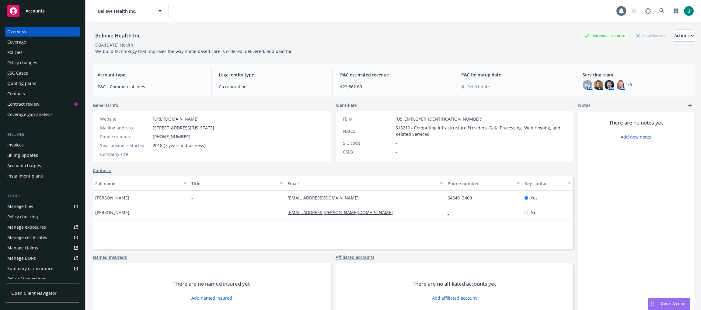 Image resolution: width=701 pixels, height=310 pixels. I want to click on div: Email, so click(362, 183).